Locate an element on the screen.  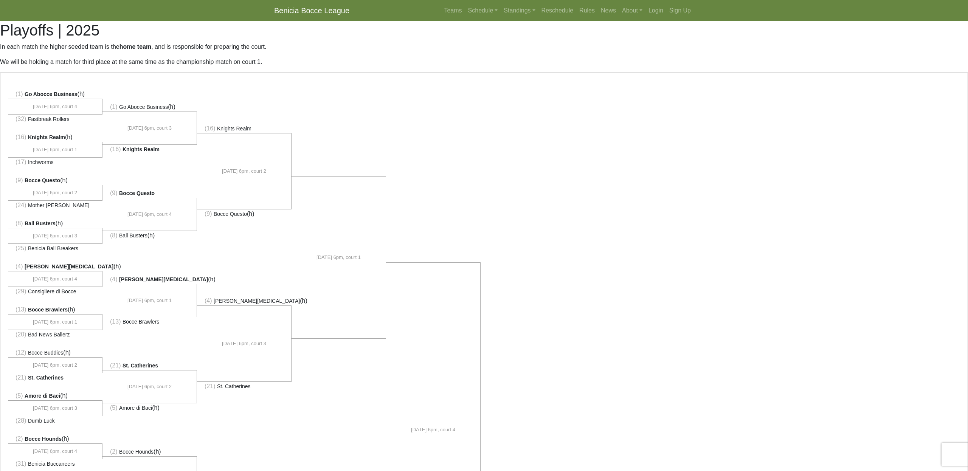
a: Rules is located at coordinates (587, 11).